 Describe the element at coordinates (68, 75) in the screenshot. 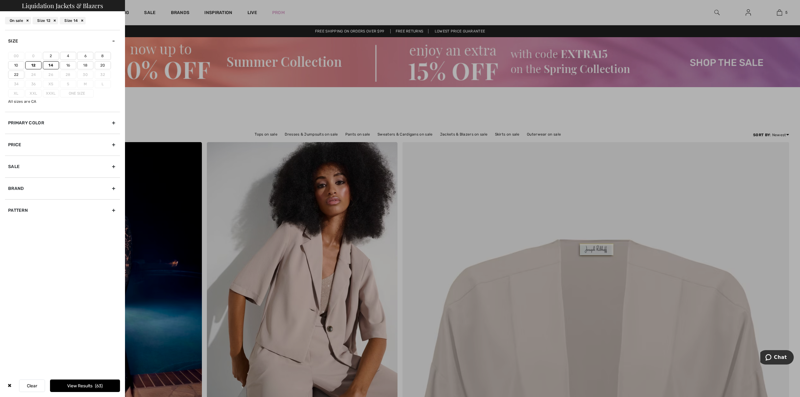

I see `label: 28` at that location.